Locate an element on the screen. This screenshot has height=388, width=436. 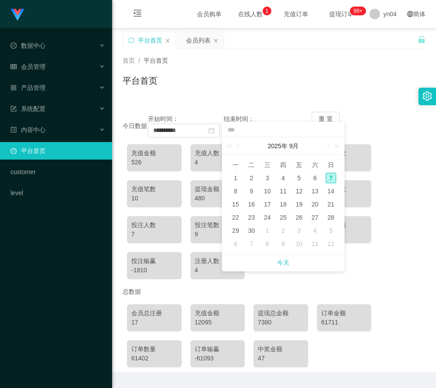
th: 周六 is located at coordinates (315, 165).